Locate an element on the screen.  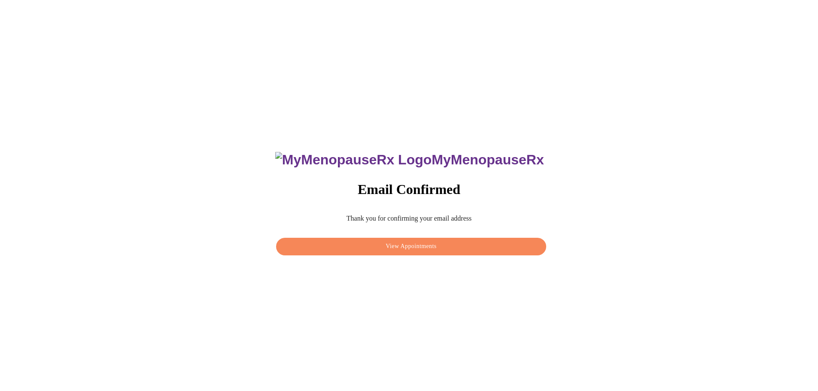
h3: Email Confirmed is located at coordinates (409, 189).